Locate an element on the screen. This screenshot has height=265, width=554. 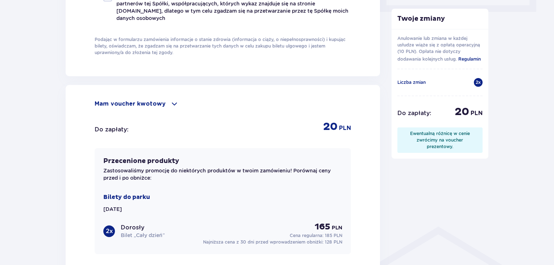
p: Bilety do parku is located at coordinates (127, 197).